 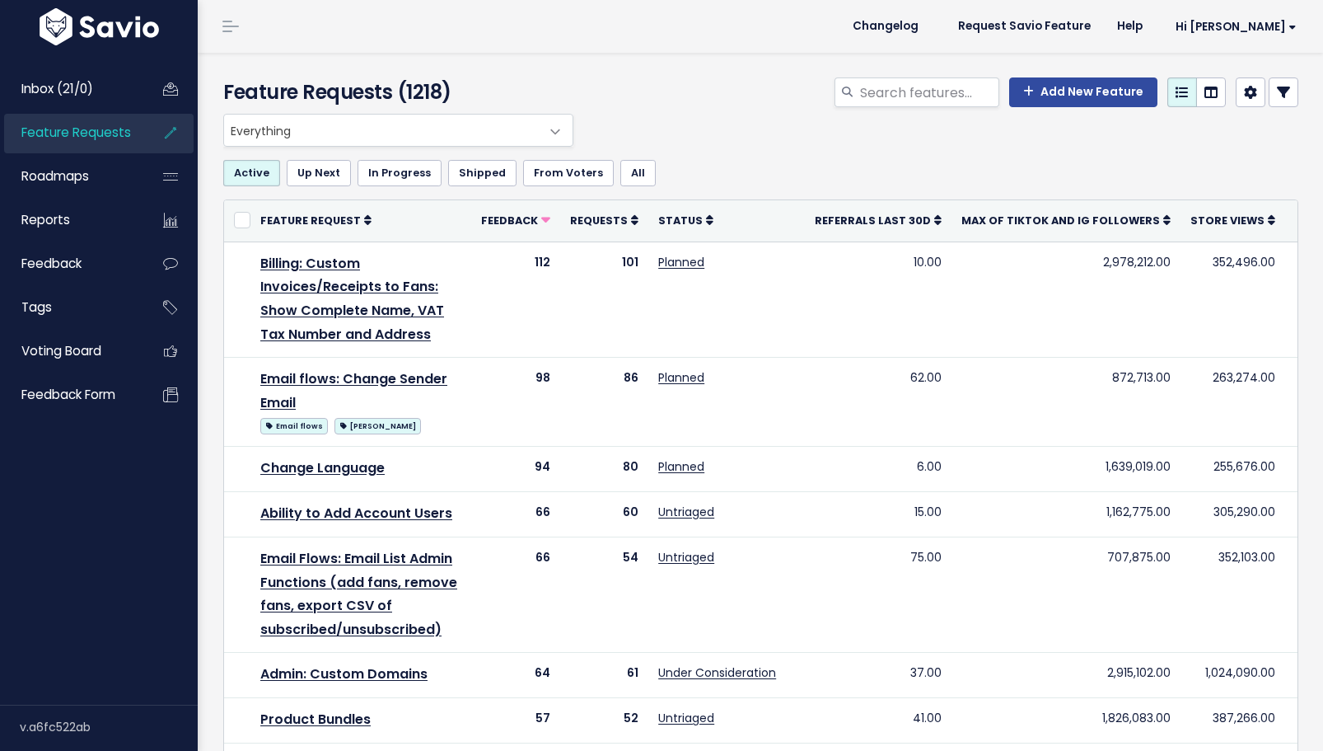 I want to click on a: From Voters, so click(x=568, y=173).